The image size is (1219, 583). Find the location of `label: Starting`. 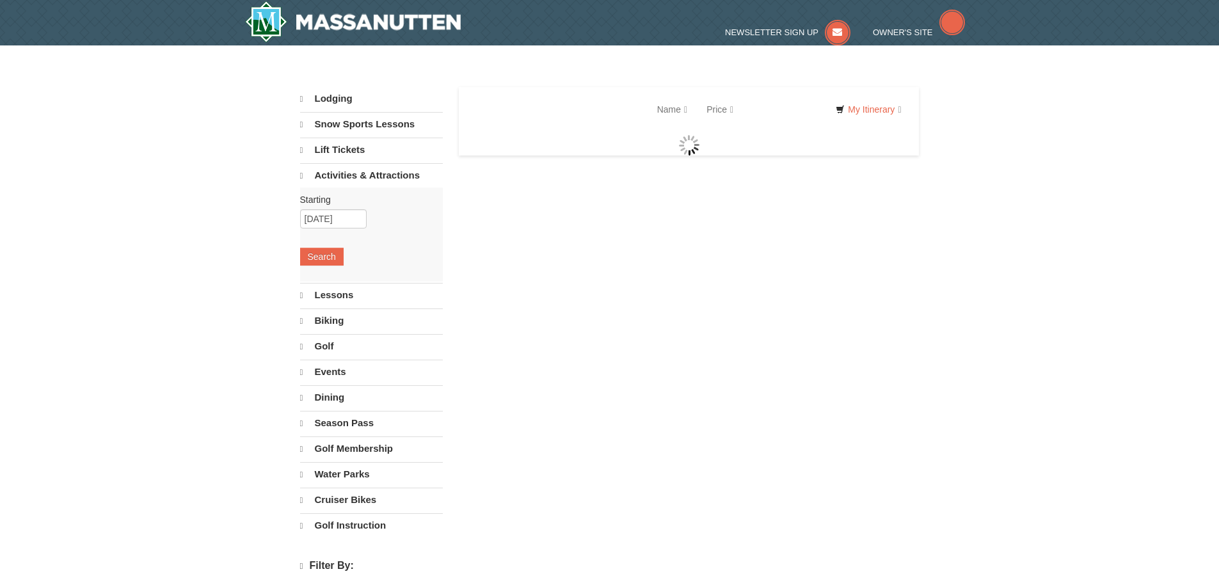

label: Starting is located at coordinates (367, 200).